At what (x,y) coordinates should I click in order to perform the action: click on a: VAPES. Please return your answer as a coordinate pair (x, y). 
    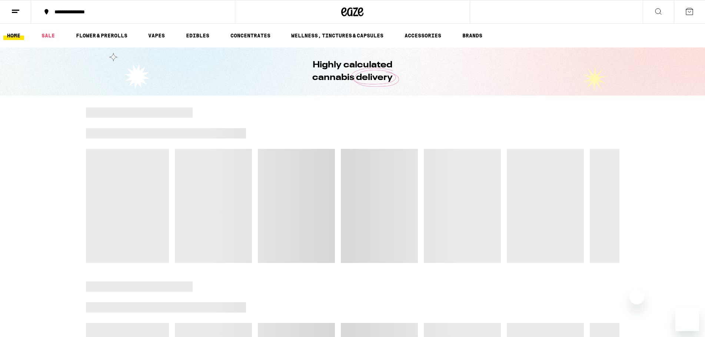
    Looking at the image, I should click on (156, 36).